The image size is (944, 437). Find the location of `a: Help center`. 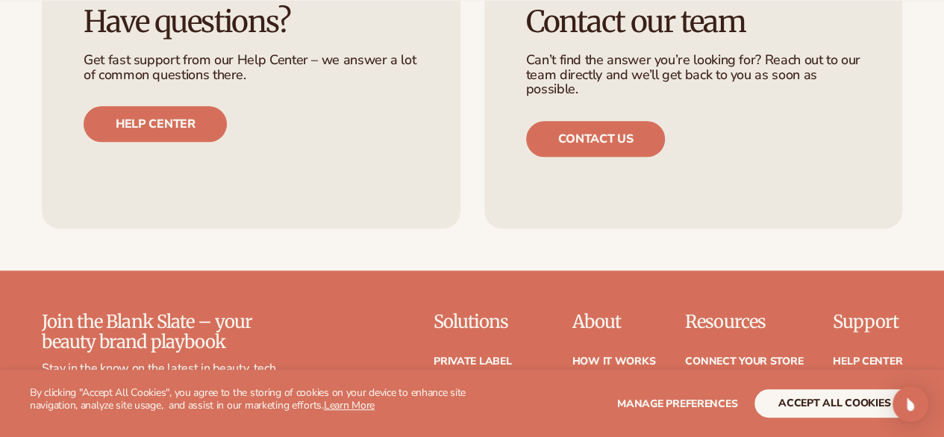

a: Help center is located at coordinates (155, 124).